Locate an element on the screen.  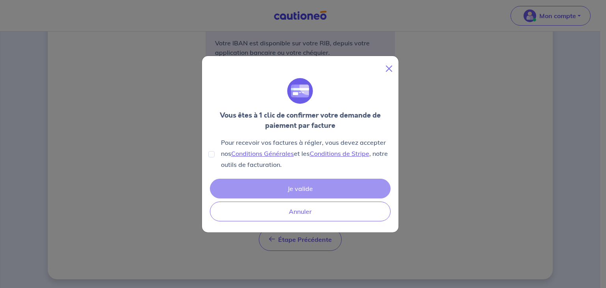
button: Close is located at coordinates (389, 69).